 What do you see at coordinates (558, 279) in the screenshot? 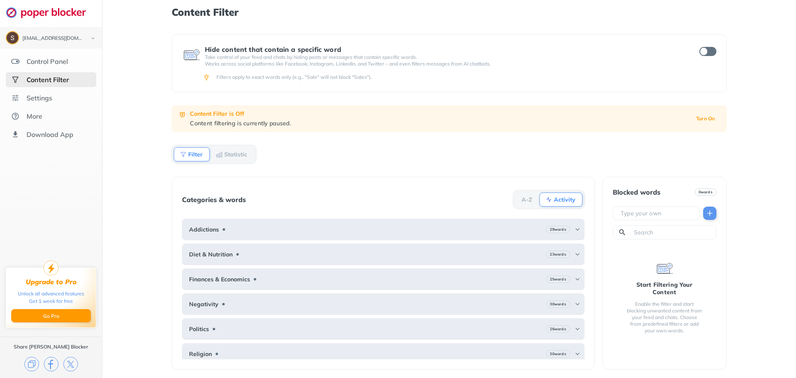
I see `b: 25 words` at bounding box center [558, 279].